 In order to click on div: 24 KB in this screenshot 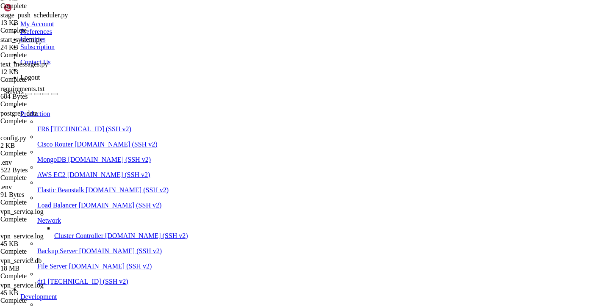, I will do `click(43, 47)`.